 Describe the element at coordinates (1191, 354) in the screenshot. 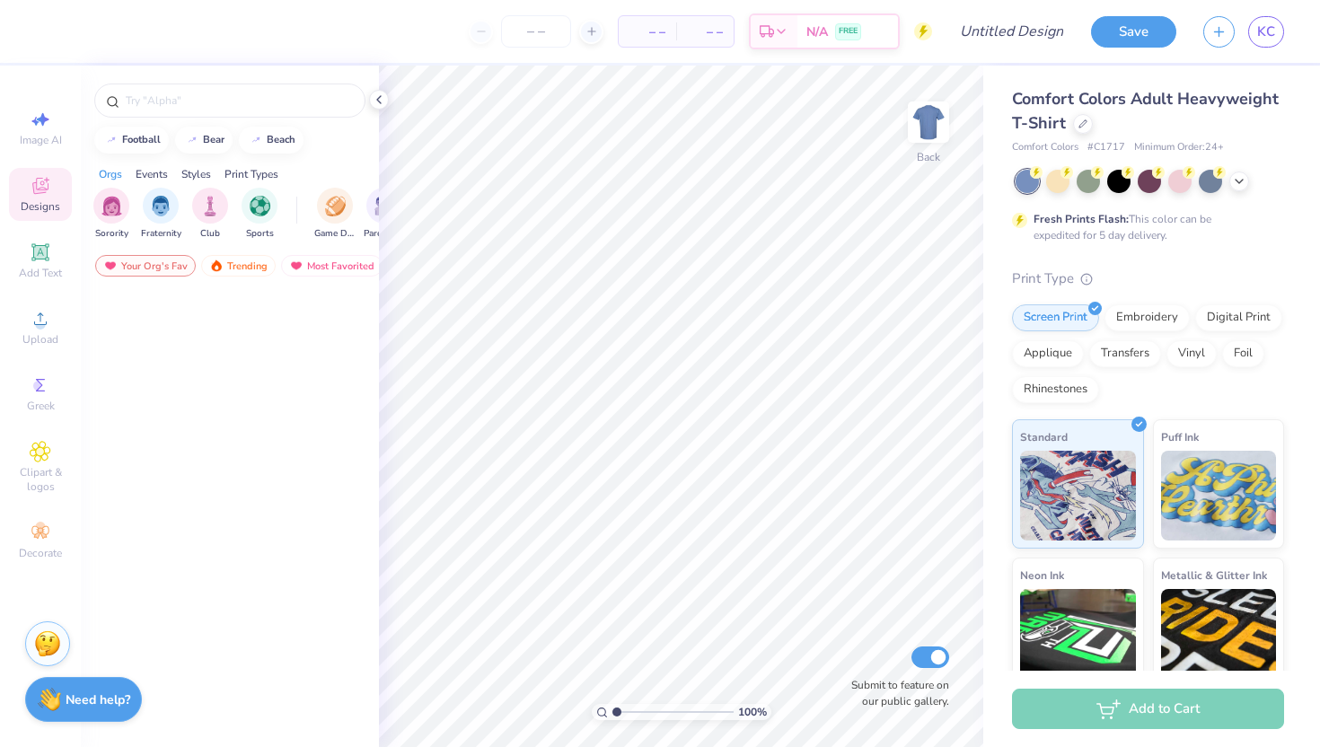

I see `div: Vinyl` at that location.